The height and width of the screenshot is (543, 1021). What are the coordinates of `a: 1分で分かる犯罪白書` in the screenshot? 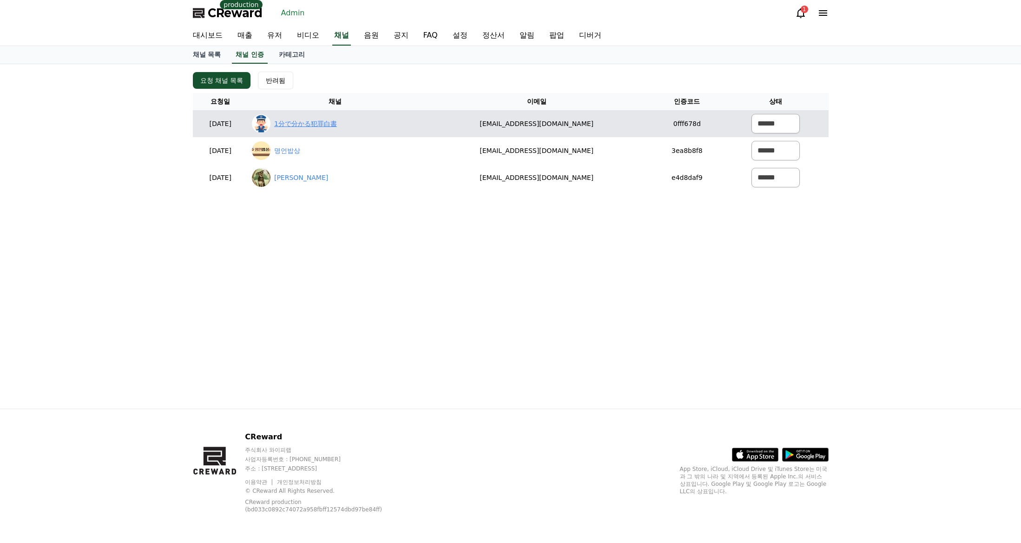 It's located at (305, 124).